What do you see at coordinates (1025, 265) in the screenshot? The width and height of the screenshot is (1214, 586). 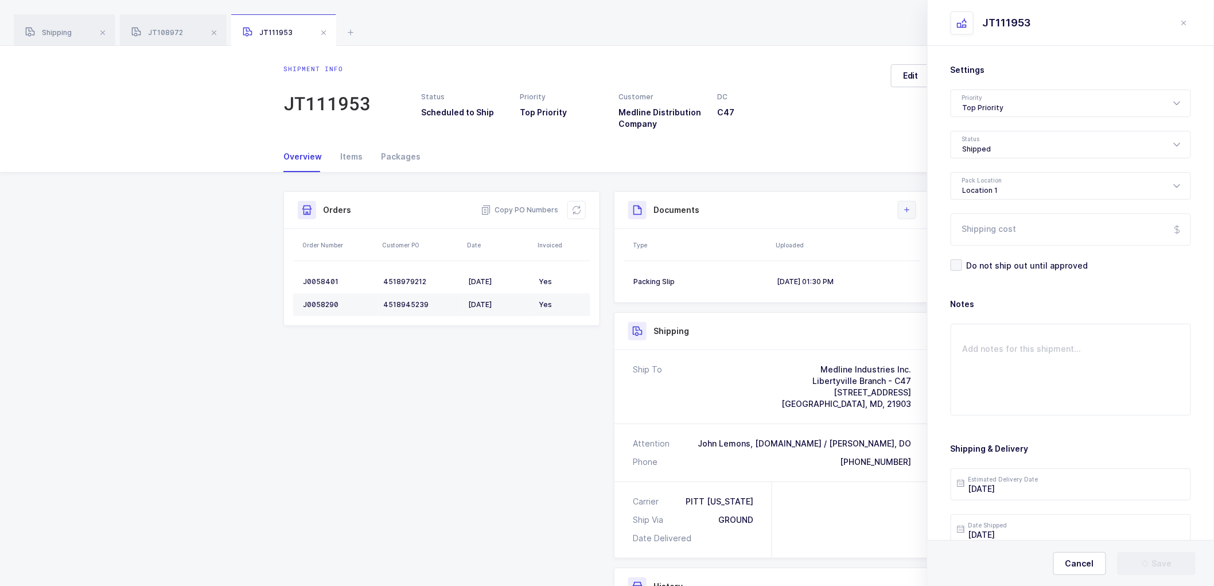 I see `span: Do not ship out until approved` at bounding box center [1025, 265].